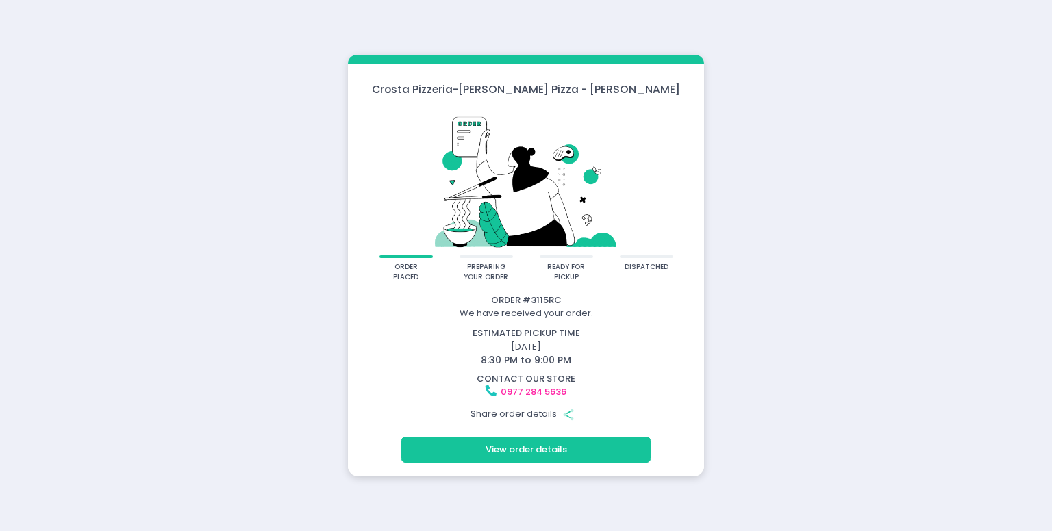  I want to click on span: 8:30 PM to 9:00 PM, so click(526, 360).